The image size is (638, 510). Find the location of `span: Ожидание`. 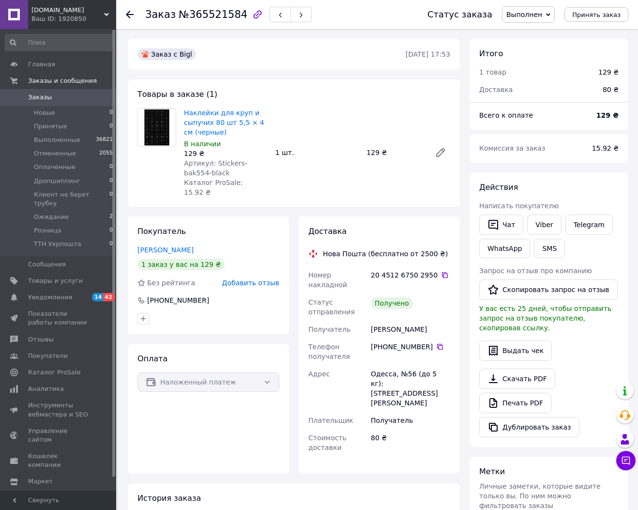

span: Ожидание is located at coordinates (51, 217).